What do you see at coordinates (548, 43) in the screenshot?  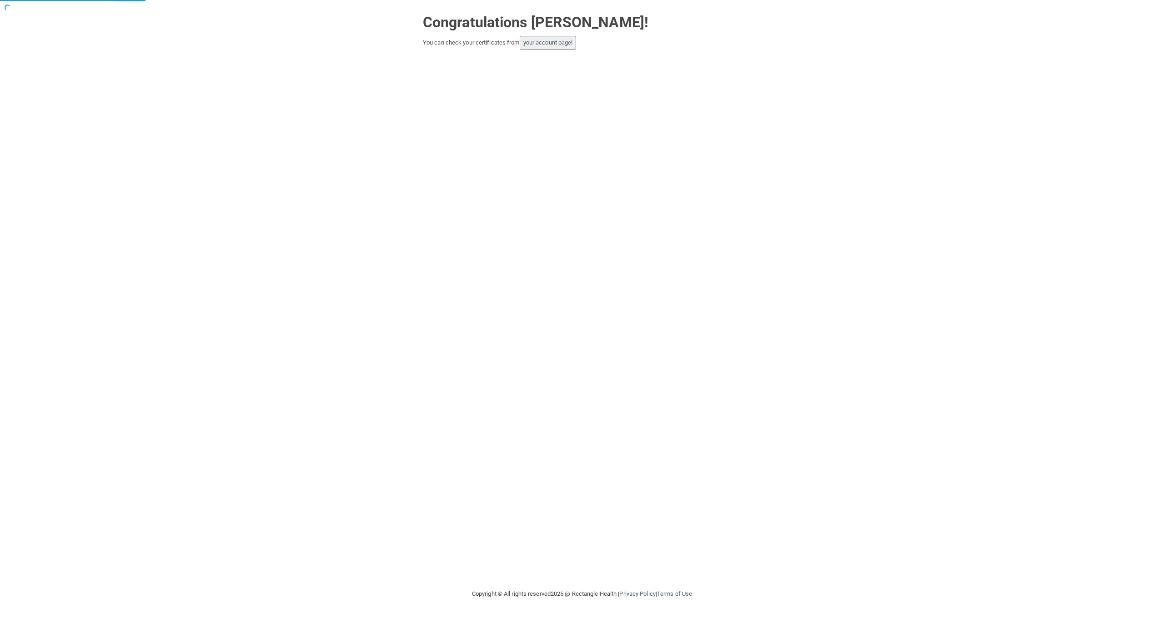 I see `button: your account page!` at bounding box center [548, 43].